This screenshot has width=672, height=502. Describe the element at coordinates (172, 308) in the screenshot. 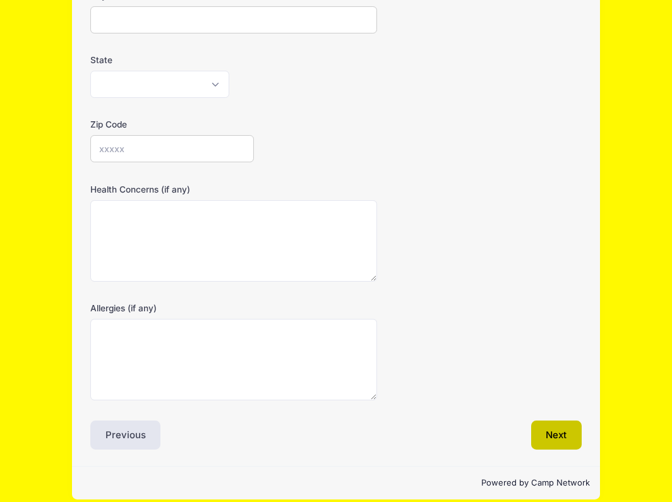

I see `label: Allergies (if any)` at that location.